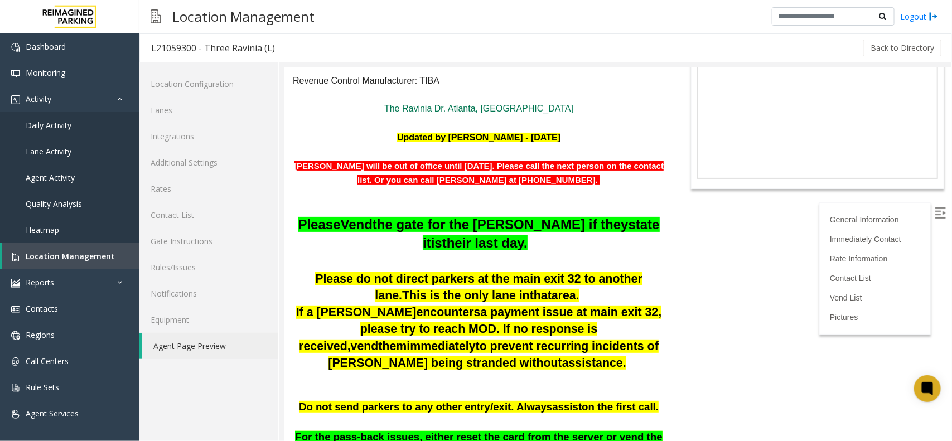 Image resolution: width=952 pixels, height=441 pixels. What do you see at coordinates (308, 295) in the screenshot?
I see `span: assistance` at bounding box center [308, 295].